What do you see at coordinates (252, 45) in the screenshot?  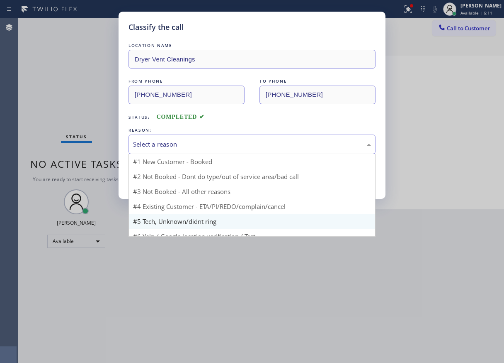 I see `div: LOCATION NAME` at bounding box center [252, 45].